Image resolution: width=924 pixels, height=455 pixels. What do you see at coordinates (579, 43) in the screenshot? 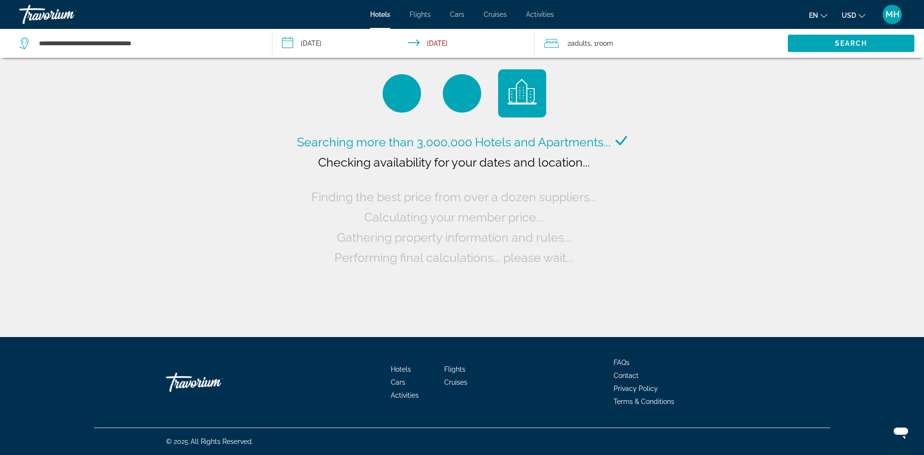
I see `span: 2` at bounding box center [579, 43].